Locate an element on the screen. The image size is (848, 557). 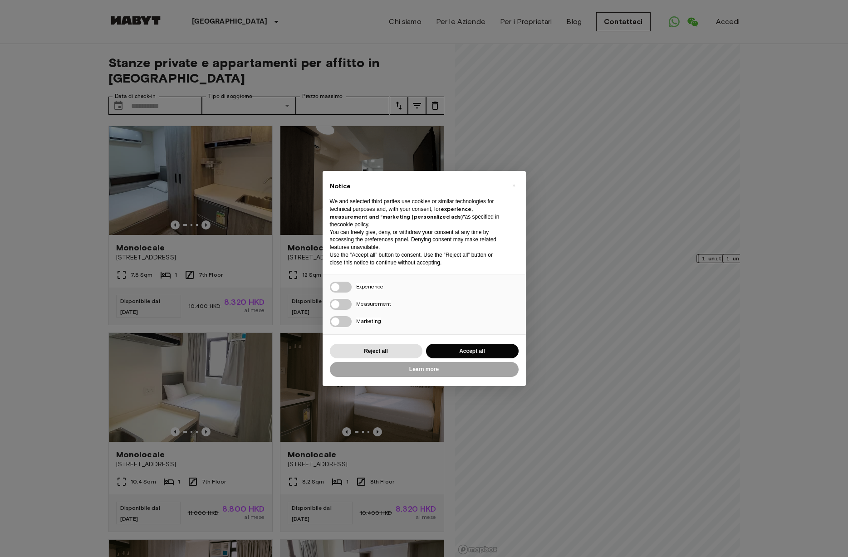
p: Use the “Accept all” button to consent. Use the “Reject all” button or close this notice to conti... is located at coordinates (417, 259).